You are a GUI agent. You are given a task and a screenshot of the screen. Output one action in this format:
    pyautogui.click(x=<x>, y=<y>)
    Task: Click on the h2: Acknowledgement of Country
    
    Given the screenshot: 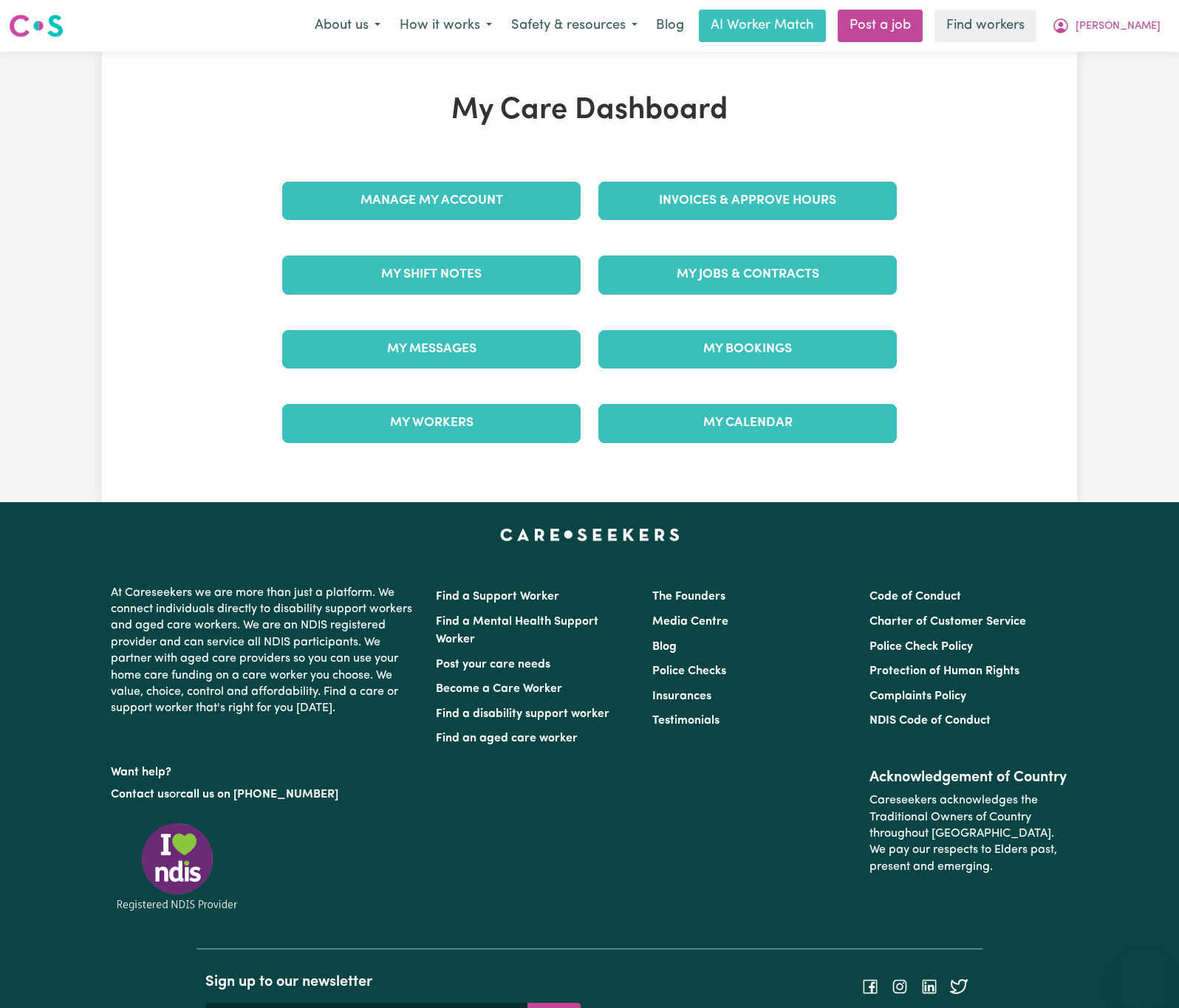 What is the action you would take?
    pyautogui.click(x=968, y=778)
    